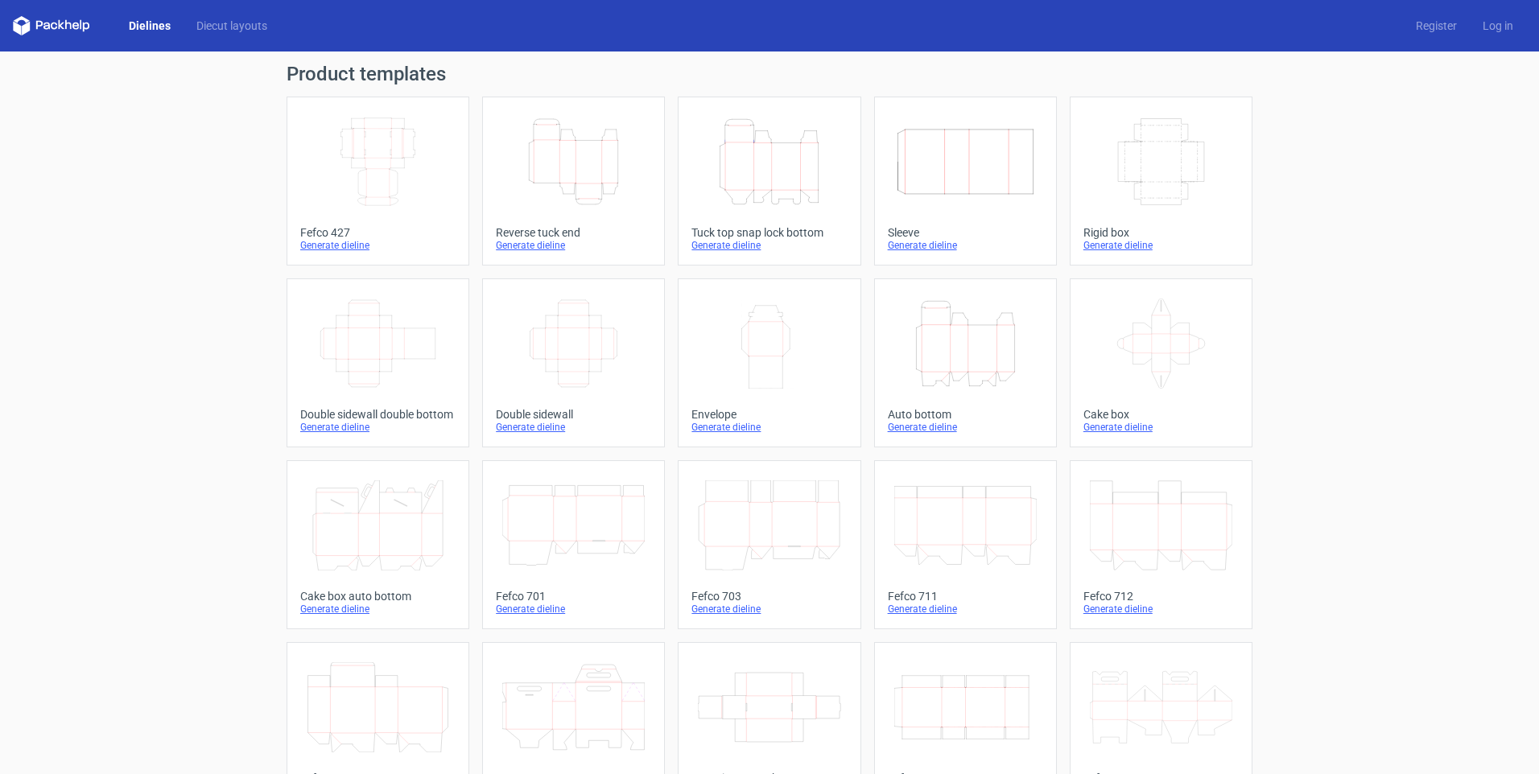 The height and width of the screenshot is (774, 1539). Describe the element at coordinates (769, 545) in the screenshot. I see `a: Fefco 703Generate dieline` at that location.